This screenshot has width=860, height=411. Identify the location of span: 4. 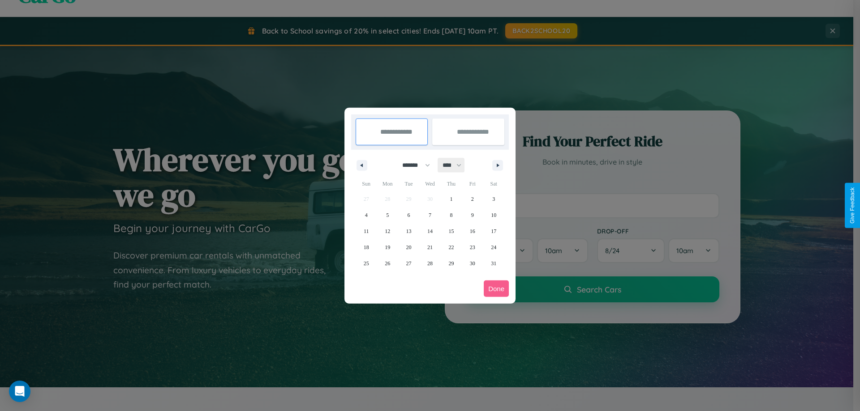
(366, 215).